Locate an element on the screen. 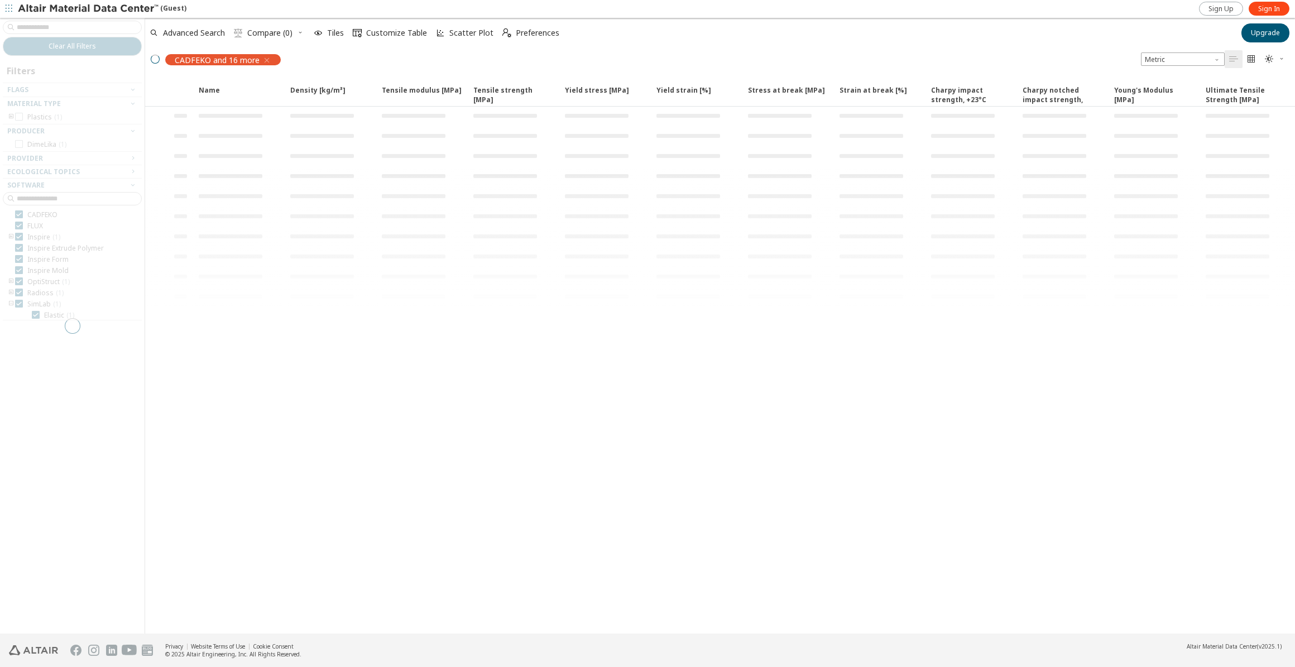 The width and height of the screenshot is (1295, 667). span: Upgrade is located at coordinates (1265, 33).